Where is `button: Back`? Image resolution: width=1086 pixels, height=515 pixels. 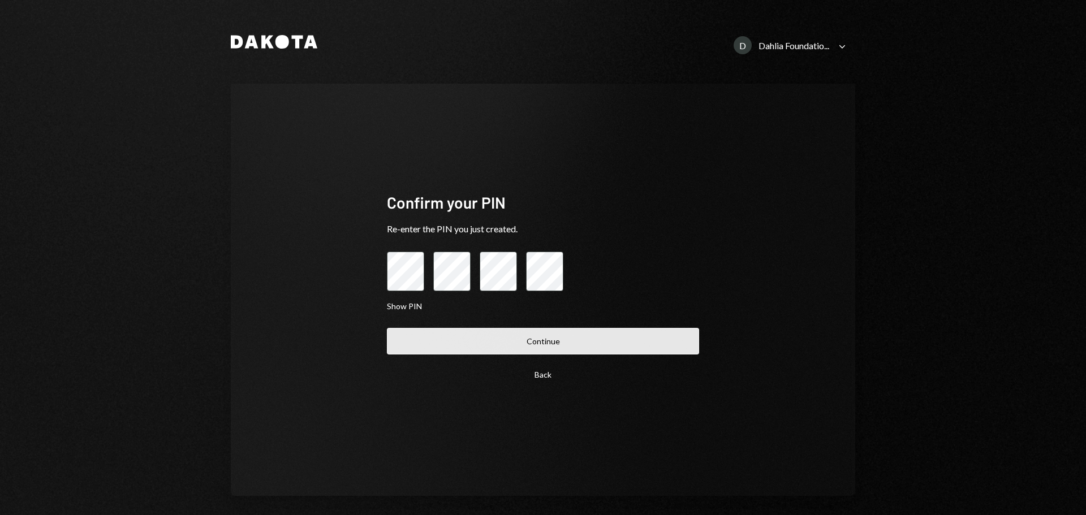
button: Back is located at coordinates (543, 374).